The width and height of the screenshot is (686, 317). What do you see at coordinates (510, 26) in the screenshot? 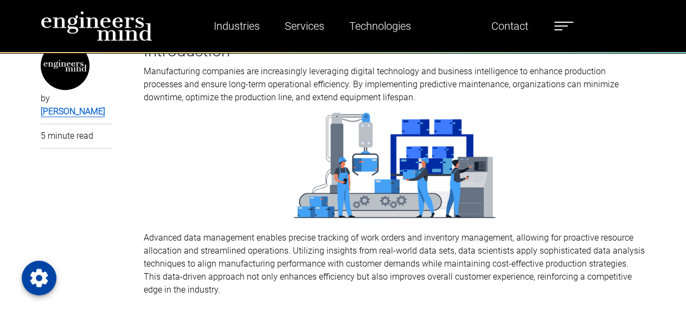
I see `a: Contact` at bounding box center [510, 26].